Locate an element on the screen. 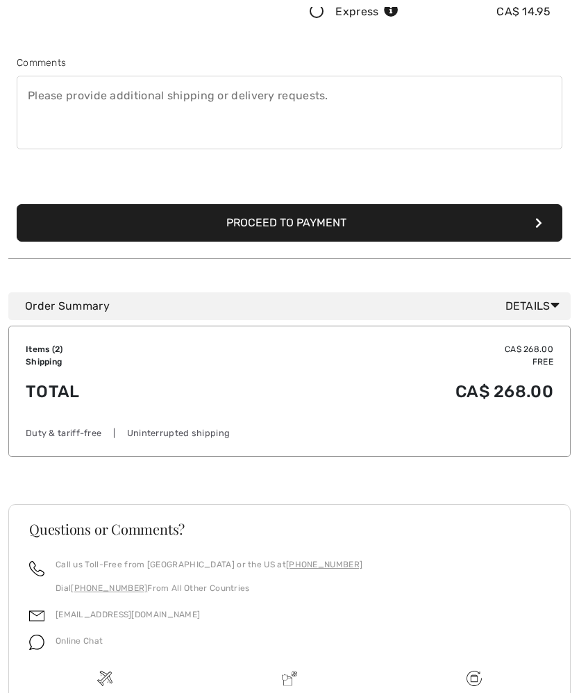 The width and height of the screenshot is (579, 693). img: chat is located at coordinates (37, 642).